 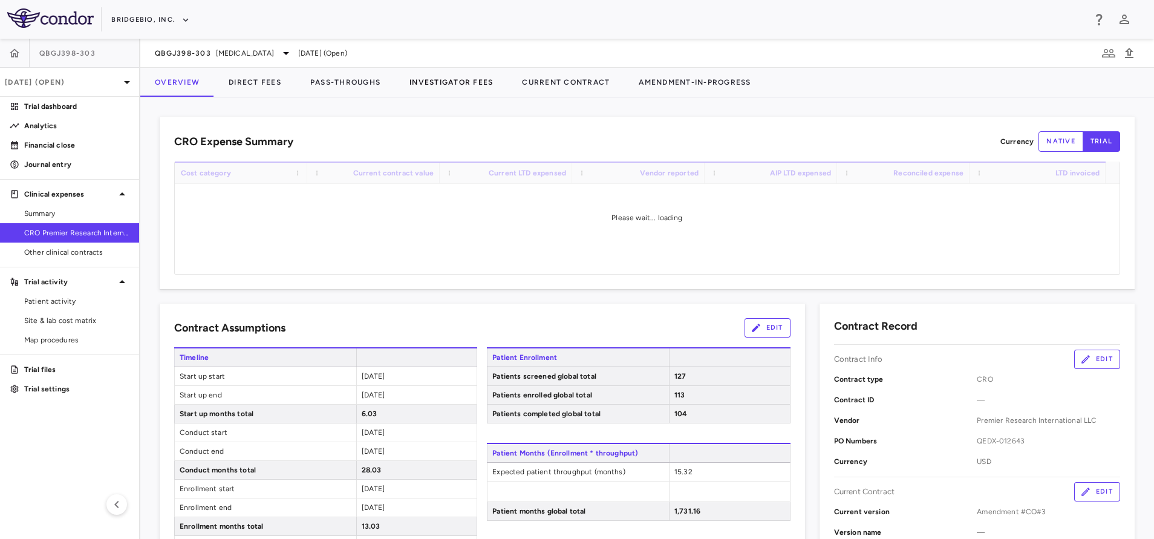 What do you see at coordinates (77, 233) in the screenshot?
I see `span: CRO Premier Research International LLC` at bounding box center [77, 233].